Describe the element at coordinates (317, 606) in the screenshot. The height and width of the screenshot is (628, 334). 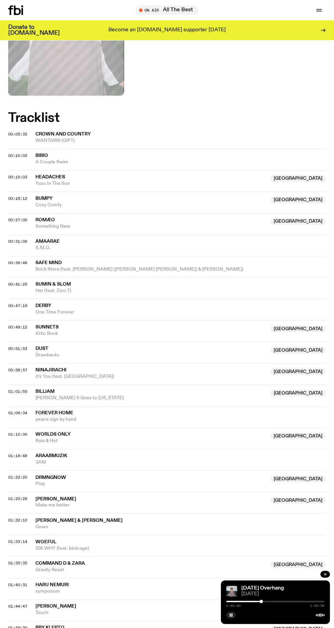
I see `span: 1:59:58` at that location.